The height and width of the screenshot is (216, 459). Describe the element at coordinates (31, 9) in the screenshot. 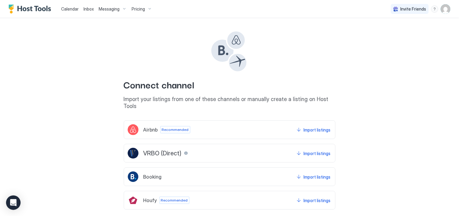

I see `a: Host Tools Logo` at that location.